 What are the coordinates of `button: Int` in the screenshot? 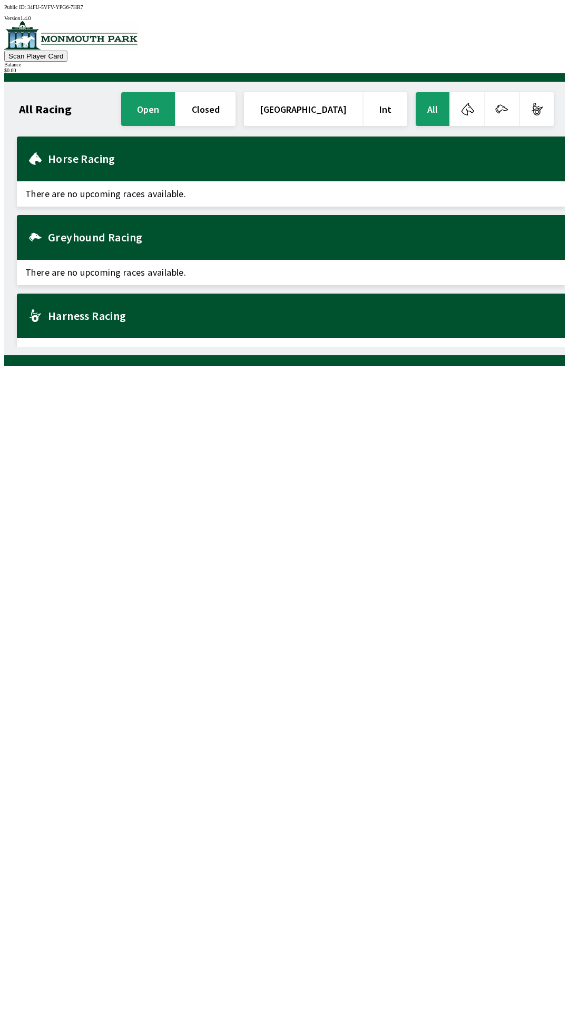 It's located at (385, 109).